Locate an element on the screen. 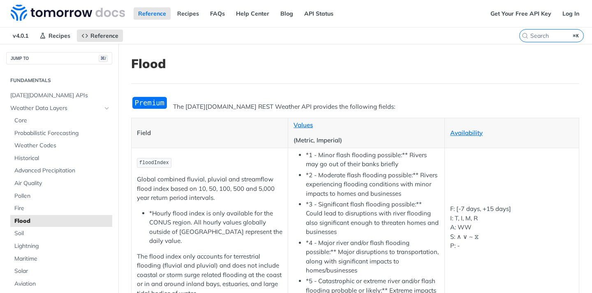 The width and height of the screenshot is (592, 293). span: Historical is located at coordinates (62, 159).